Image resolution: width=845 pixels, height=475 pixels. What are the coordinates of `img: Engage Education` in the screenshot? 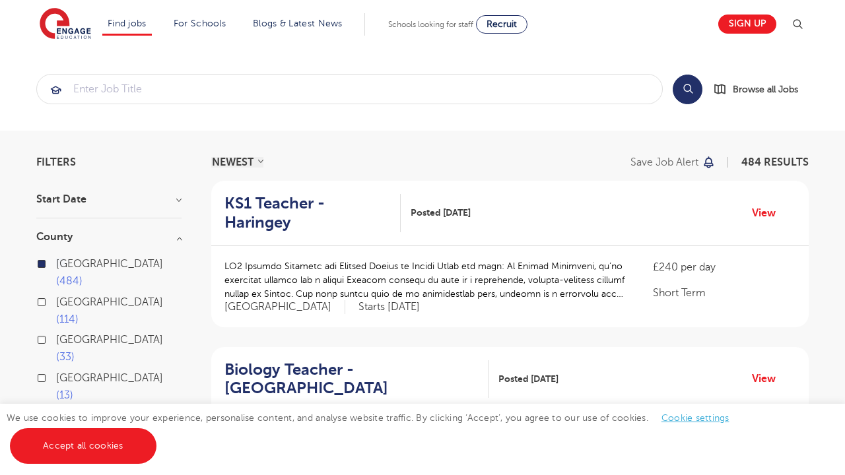 It's located at (65, 24).